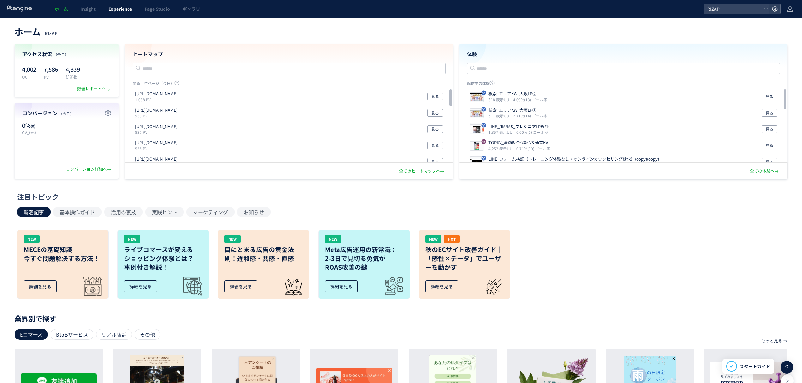 The height and width of the screenshot is (383, 802). Describe the element at coordinates (88, 9) in the screenshot. I see `span: Insight` at that location.